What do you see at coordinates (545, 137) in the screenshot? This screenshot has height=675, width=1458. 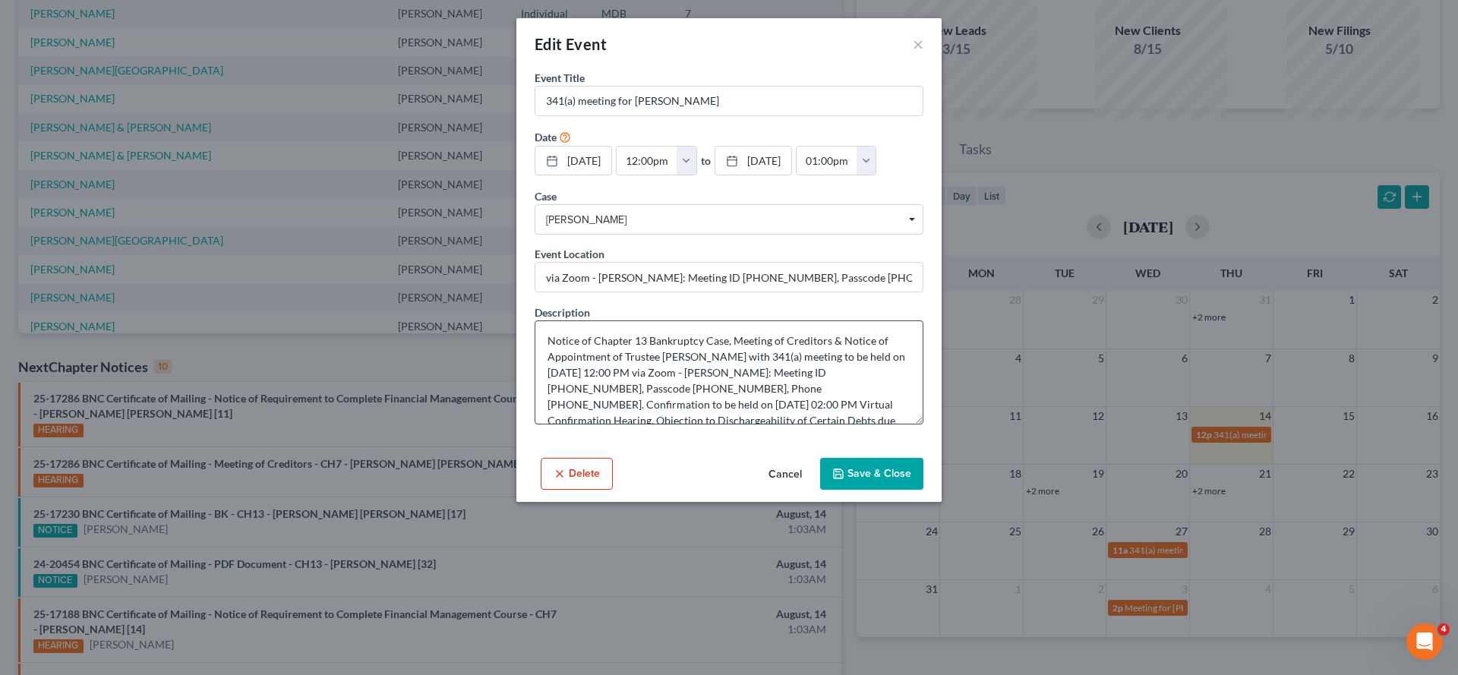 I see `label: Date` at bounding box center [545, 137].